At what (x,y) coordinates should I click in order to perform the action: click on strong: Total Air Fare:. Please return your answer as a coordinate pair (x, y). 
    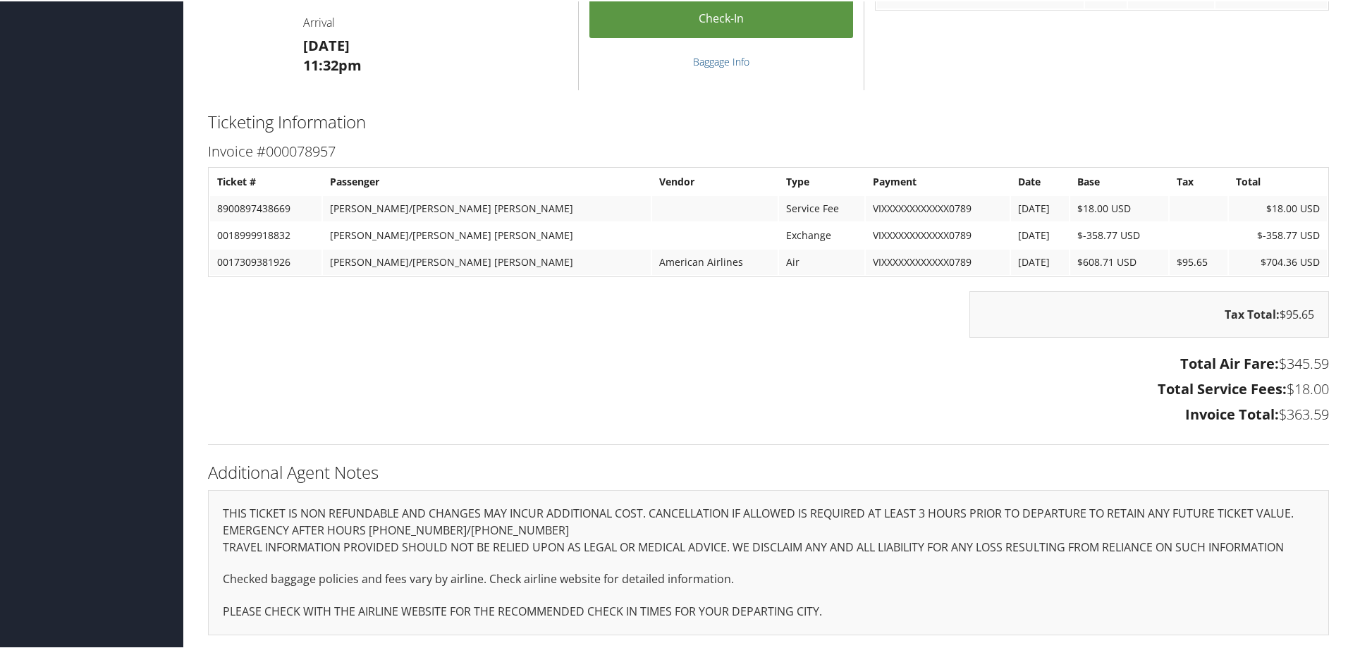
    Looking at the image, I should click on (1230, 362).